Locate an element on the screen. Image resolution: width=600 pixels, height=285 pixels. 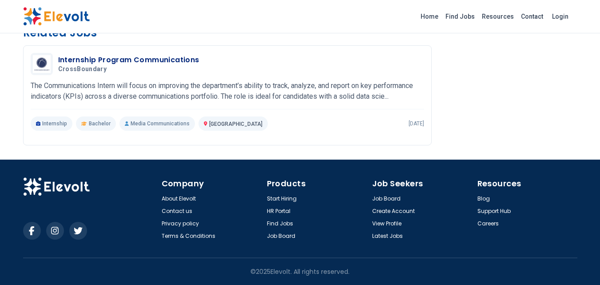
a: Resources is located at coordinates (498, 16).